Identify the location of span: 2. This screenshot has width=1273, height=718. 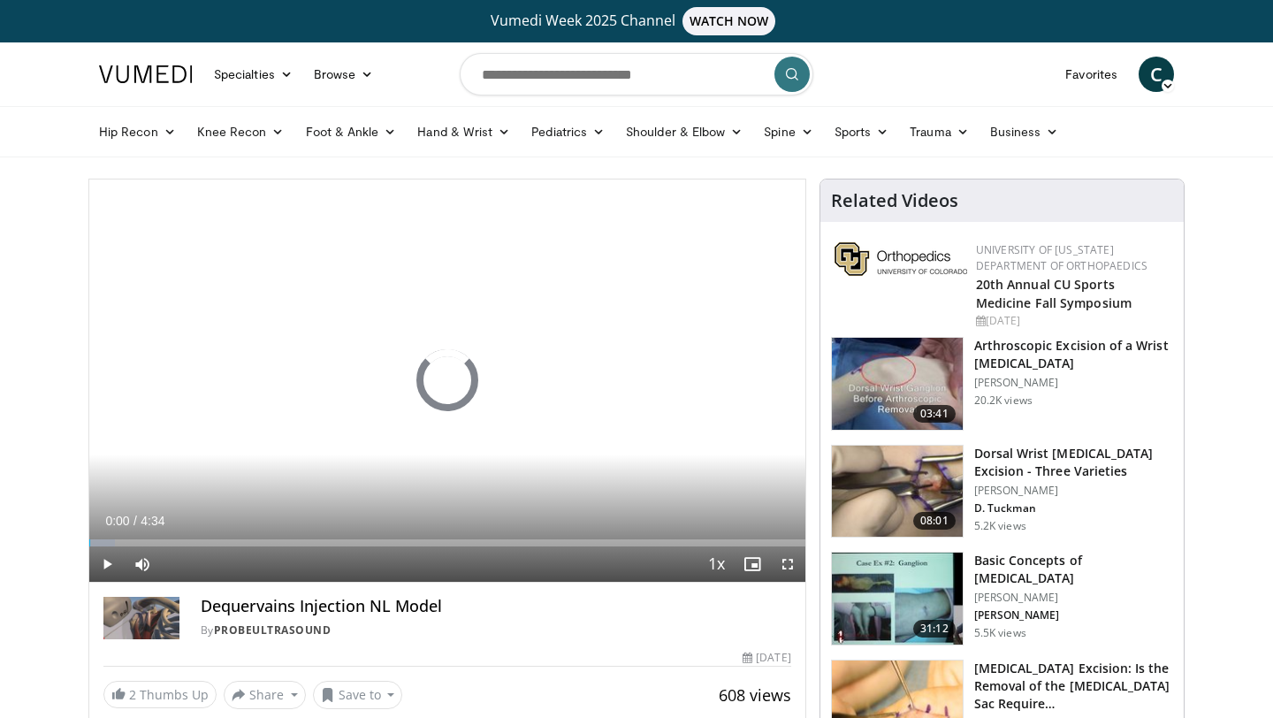
(133, 694).